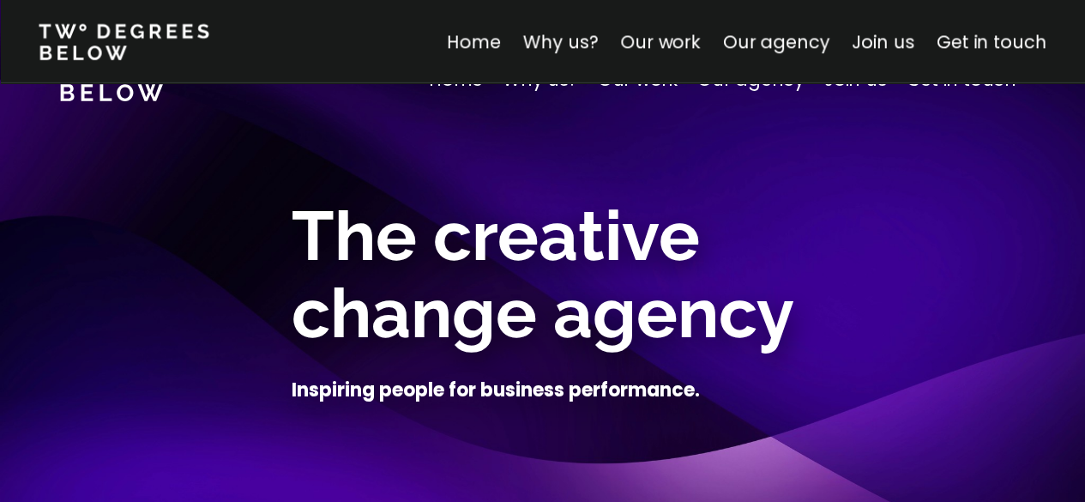 The image size is (1085, 502). I want to click on h4: Inspiring people for business performance., so click(496, 390).